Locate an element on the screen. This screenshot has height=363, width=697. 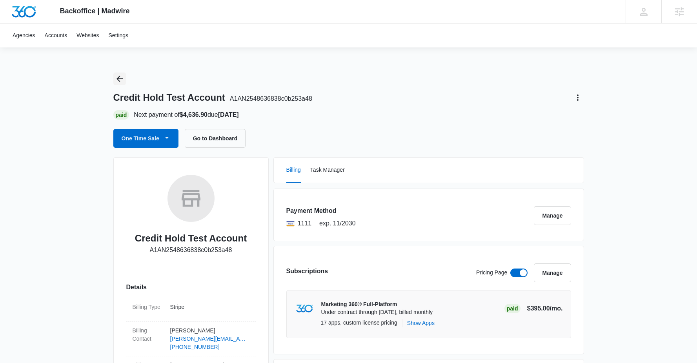
h3: Subscriptions is located at coordinates (307, 272).